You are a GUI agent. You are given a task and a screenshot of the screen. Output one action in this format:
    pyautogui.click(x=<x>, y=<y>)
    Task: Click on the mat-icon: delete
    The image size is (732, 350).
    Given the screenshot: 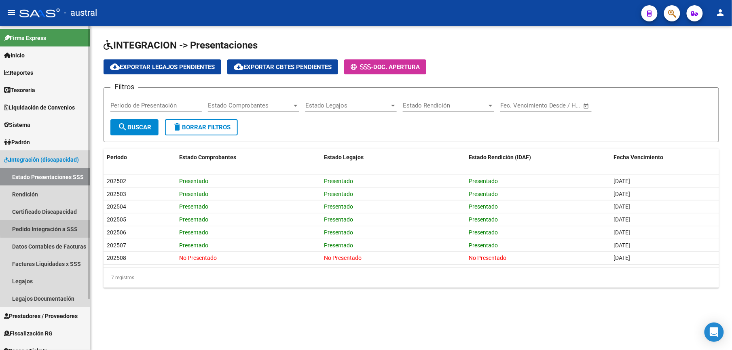 What is the action you would take?
    pyautogui.click(x=177, y=127)
    